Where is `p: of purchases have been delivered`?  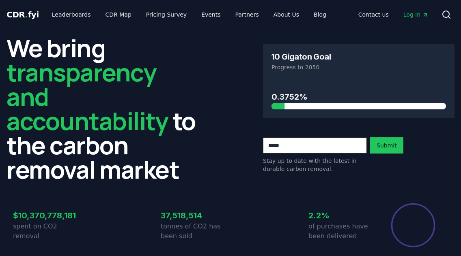 p: of purchases have been delivered is located at coordinates (343, 232).